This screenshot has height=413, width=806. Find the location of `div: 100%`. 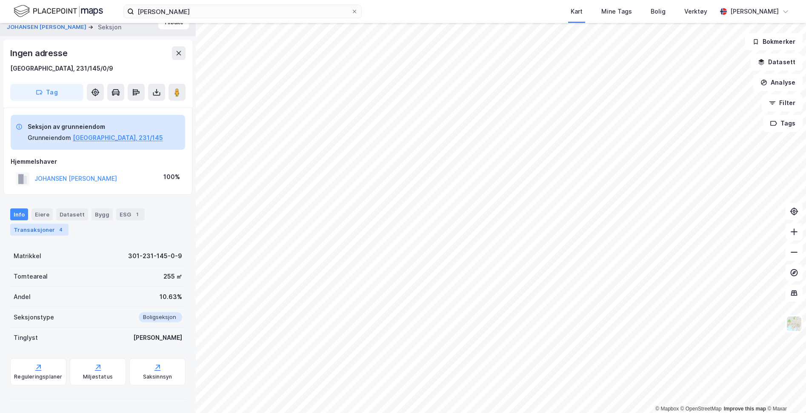

div: 100% is located at coordinates (171, 177).